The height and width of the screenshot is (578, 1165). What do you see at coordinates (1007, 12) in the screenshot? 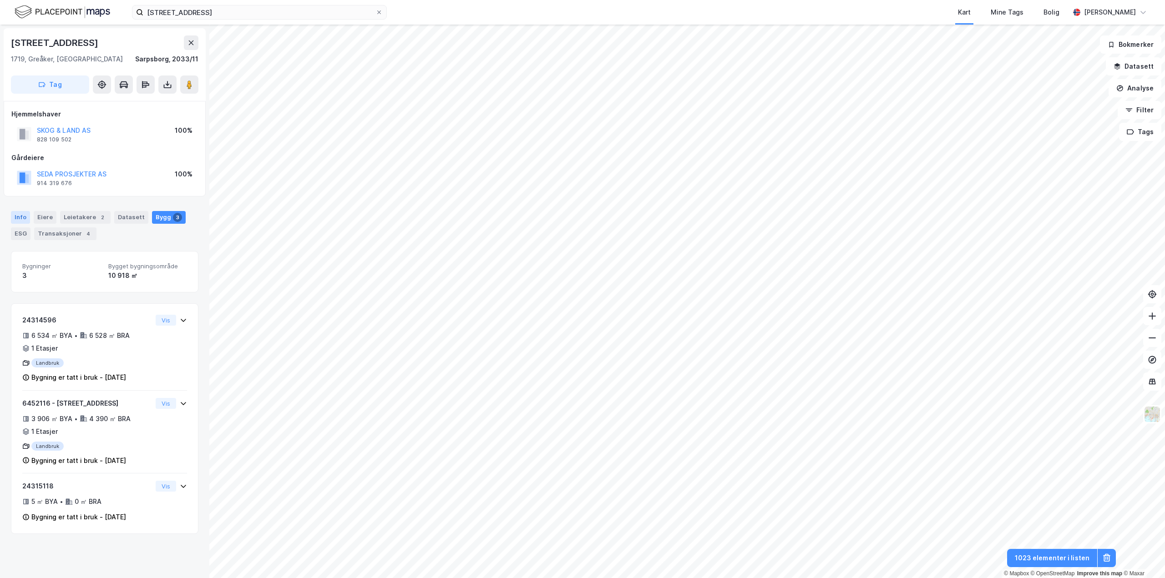
I see `div: Mine Tags` at bounding box center [1007, 12].